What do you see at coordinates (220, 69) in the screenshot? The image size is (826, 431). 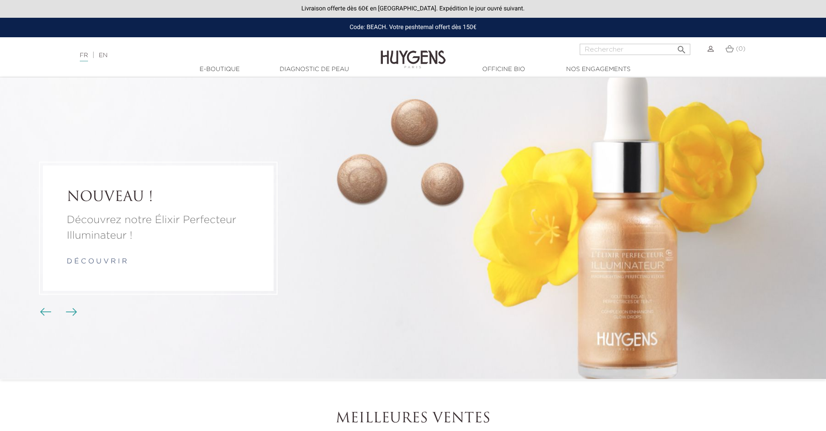 I see `a: E-Boutique` at bounding box center [220, 69].